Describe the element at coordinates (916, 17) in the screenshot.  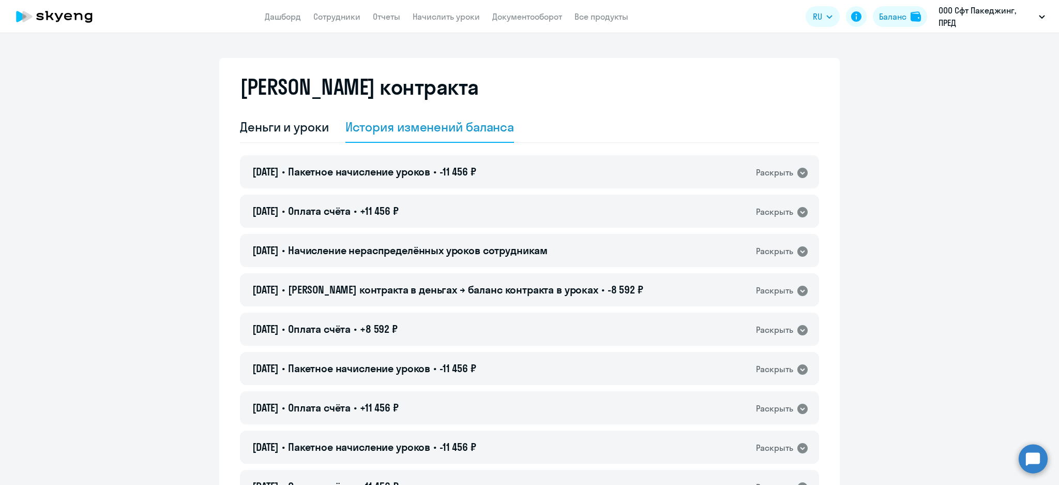
I see `img: balance` at that location.